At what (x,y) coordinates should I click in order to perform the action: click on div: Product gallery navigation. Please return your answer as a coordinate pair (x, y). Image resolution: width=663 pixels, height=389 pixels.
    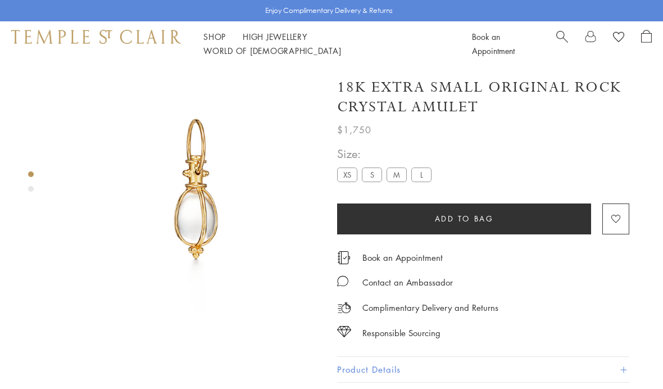
    Looking at the image, I should click on (31, 184).